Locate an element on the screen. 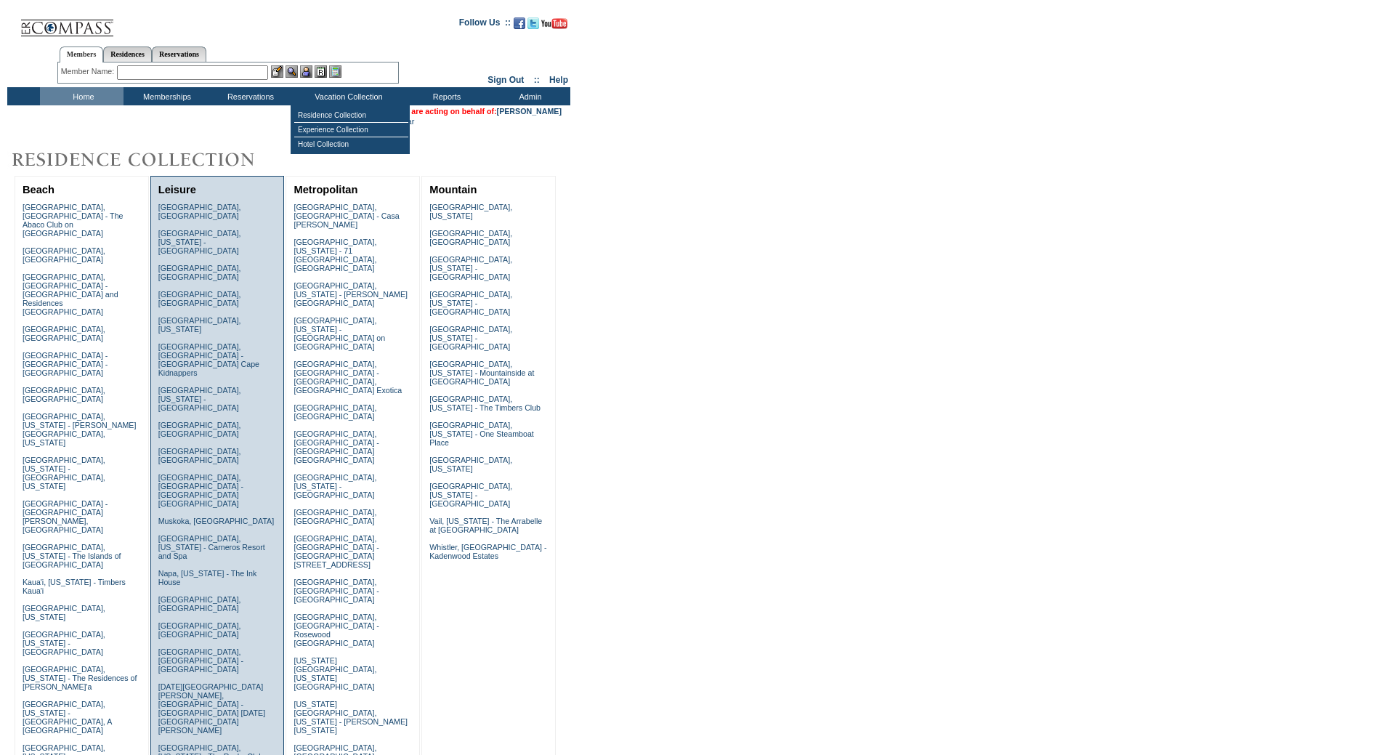 This screenshot has height=755, width=1384. img: Become our fan on Facebook is located at coordinates (519, 23).